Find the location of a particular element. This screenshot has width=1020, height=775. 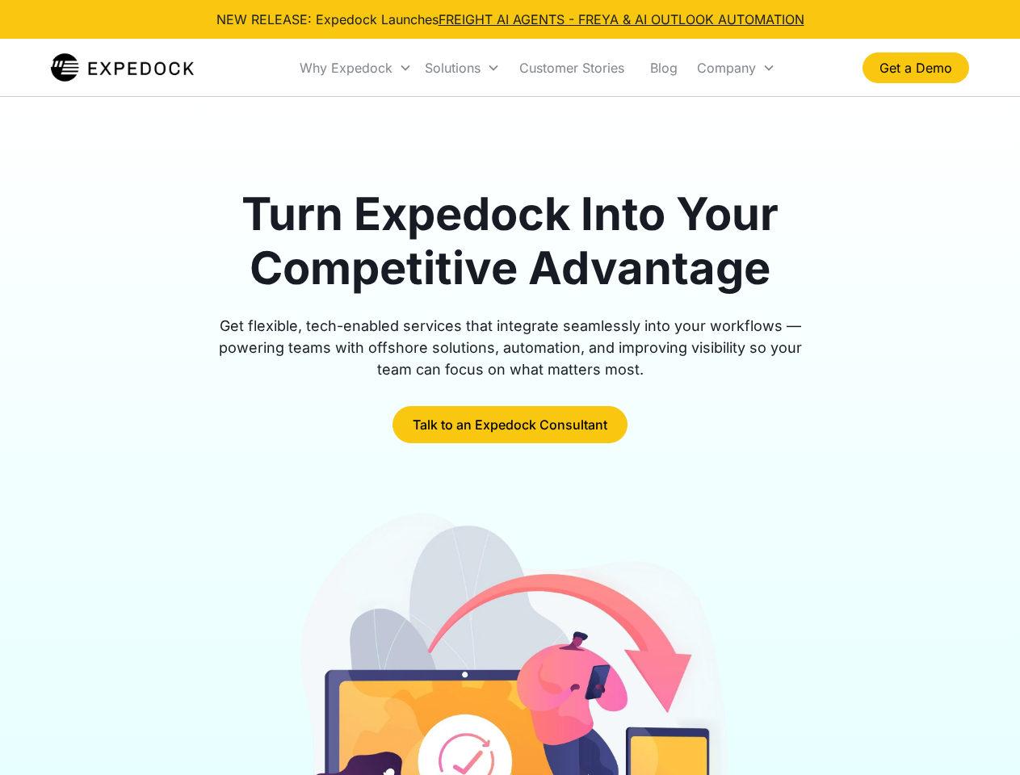

a: home is located at coordinates (122, 68).